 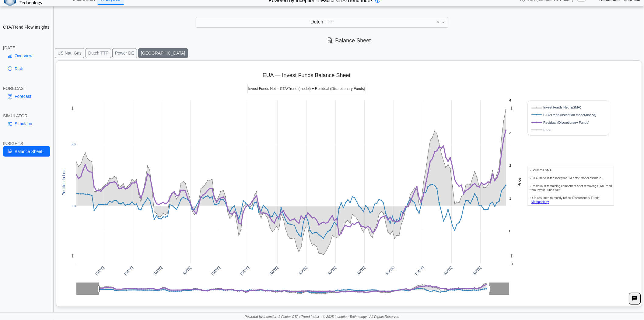 I want to click on h2: CTA/Trend Flow Insights, so click(x=26, y=27).